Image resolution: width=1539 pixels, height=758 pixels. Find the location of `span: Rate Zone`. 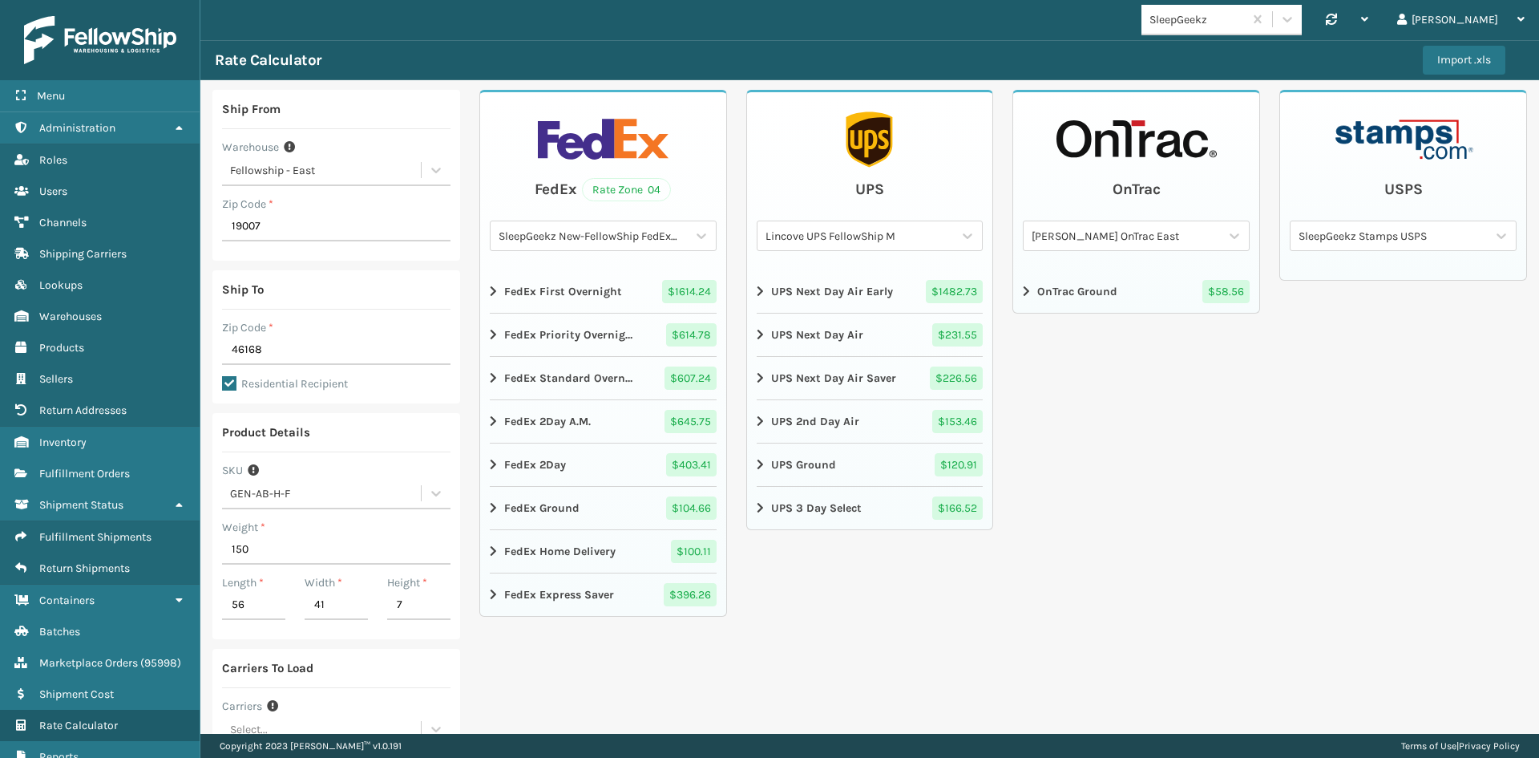

span: Rate Zone is located at coordinates (617, 189).